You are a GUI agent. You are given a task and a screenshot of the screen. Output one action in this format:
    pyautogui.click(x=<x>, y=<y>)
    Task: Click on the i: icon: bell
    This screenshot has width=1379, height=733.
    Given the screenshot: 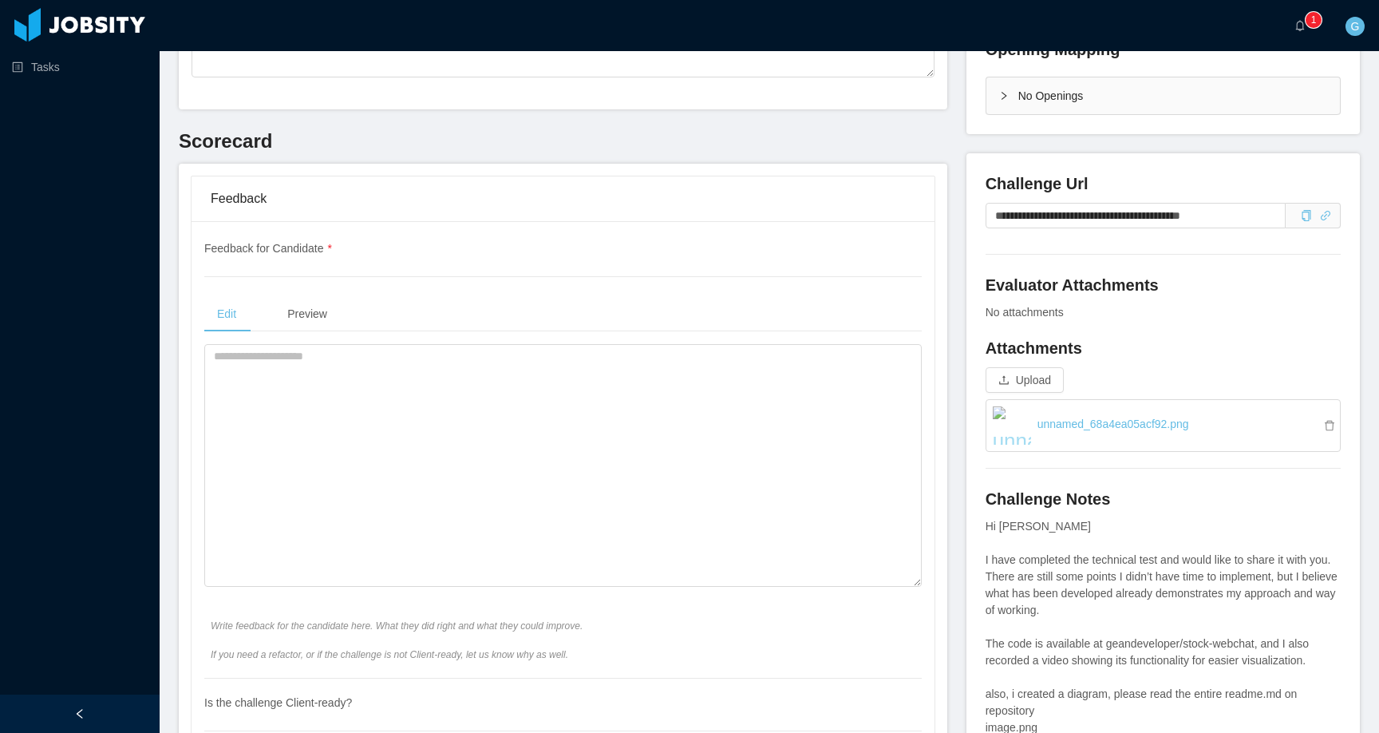 What is the action you would take?
    pyautogui.click(x=1300, y=26)
    